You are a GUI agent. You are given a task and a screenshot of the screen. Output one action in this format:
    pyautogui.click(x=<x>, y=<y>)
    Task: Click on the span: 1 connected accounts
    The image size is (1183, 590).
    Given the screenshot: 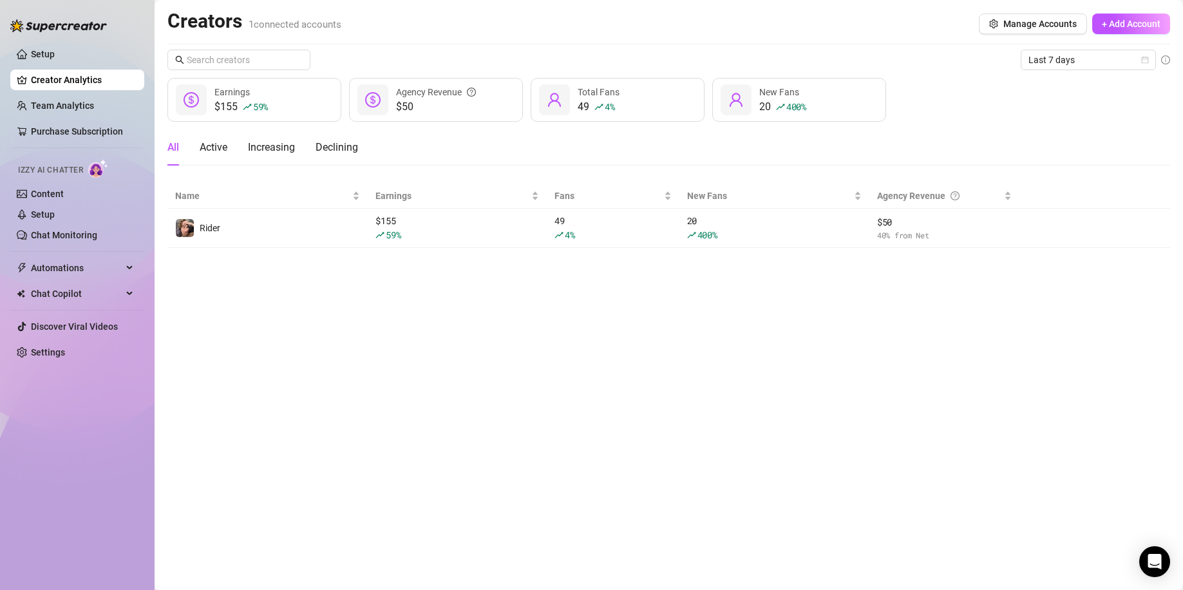 What is the action you would take?
    pyautogui.click(x=295, y=24)
    